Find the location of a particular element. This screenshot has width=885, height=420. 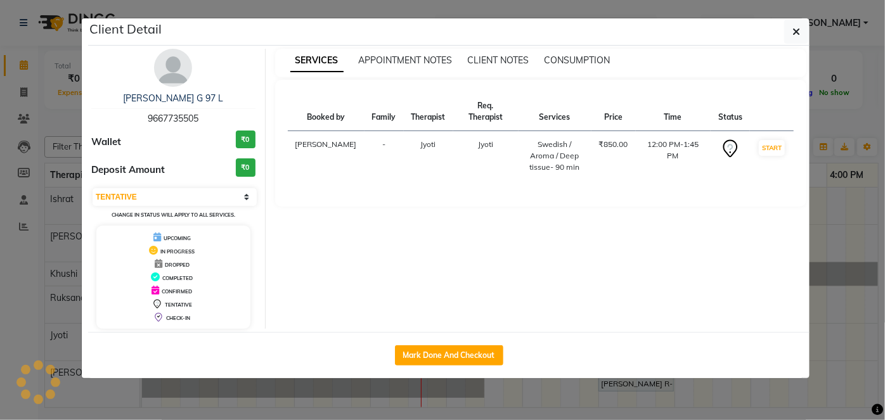

span: CONSUMPTION is located at coordinates (578, 60).